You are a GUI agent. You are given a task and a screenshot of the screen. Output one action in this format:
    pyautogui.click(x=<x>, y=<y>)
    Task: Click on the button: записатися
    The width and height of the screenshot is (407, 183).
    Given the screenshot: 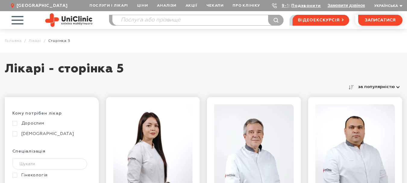 What is the action you would take?
    pyautogui.click(x=380, y=20)
    